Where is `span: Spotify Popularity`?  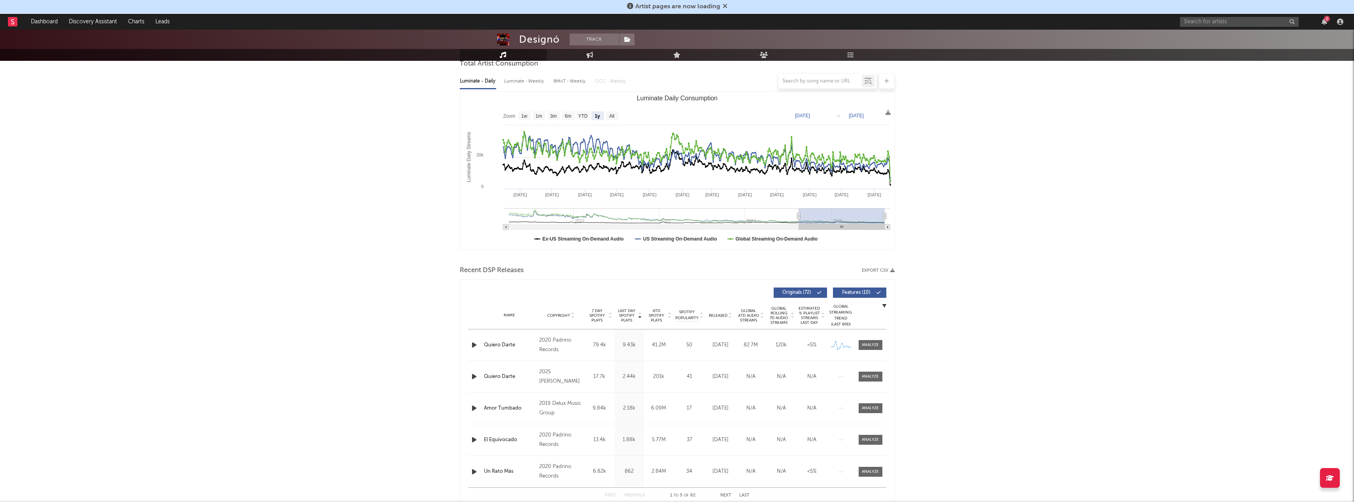
span: Spotify Popularity is located at coordinates (687, 315).